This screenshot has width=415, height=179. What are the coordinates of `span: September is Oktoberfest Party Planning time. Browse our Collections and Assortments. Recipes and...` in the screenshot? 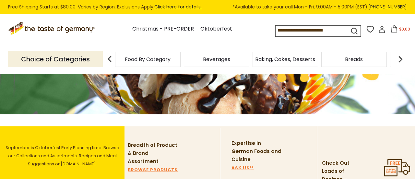 It's located at (62, 155).